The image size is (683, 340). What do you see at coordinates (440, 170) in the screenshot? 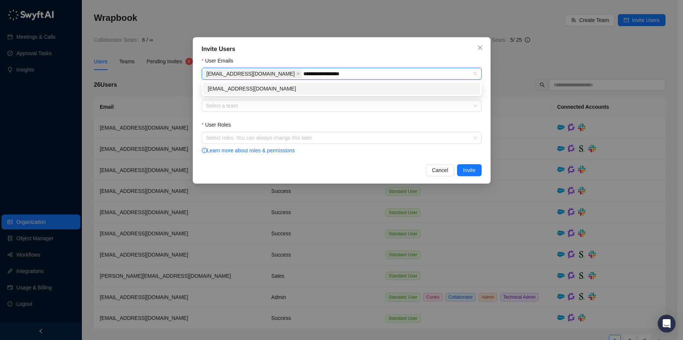
I see `span: Cancel` at bounding box center [440, 170].